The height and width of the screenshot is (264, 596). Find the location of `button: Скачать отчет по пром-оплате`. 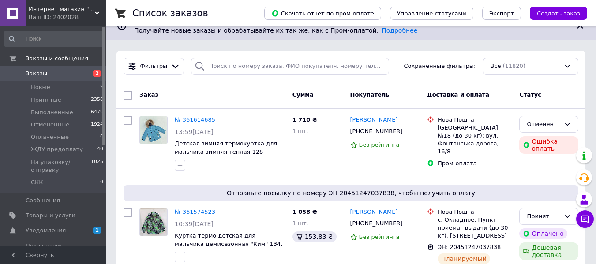

button: Скачать отчет по пром-оплате is located at coordinates (322, 13).